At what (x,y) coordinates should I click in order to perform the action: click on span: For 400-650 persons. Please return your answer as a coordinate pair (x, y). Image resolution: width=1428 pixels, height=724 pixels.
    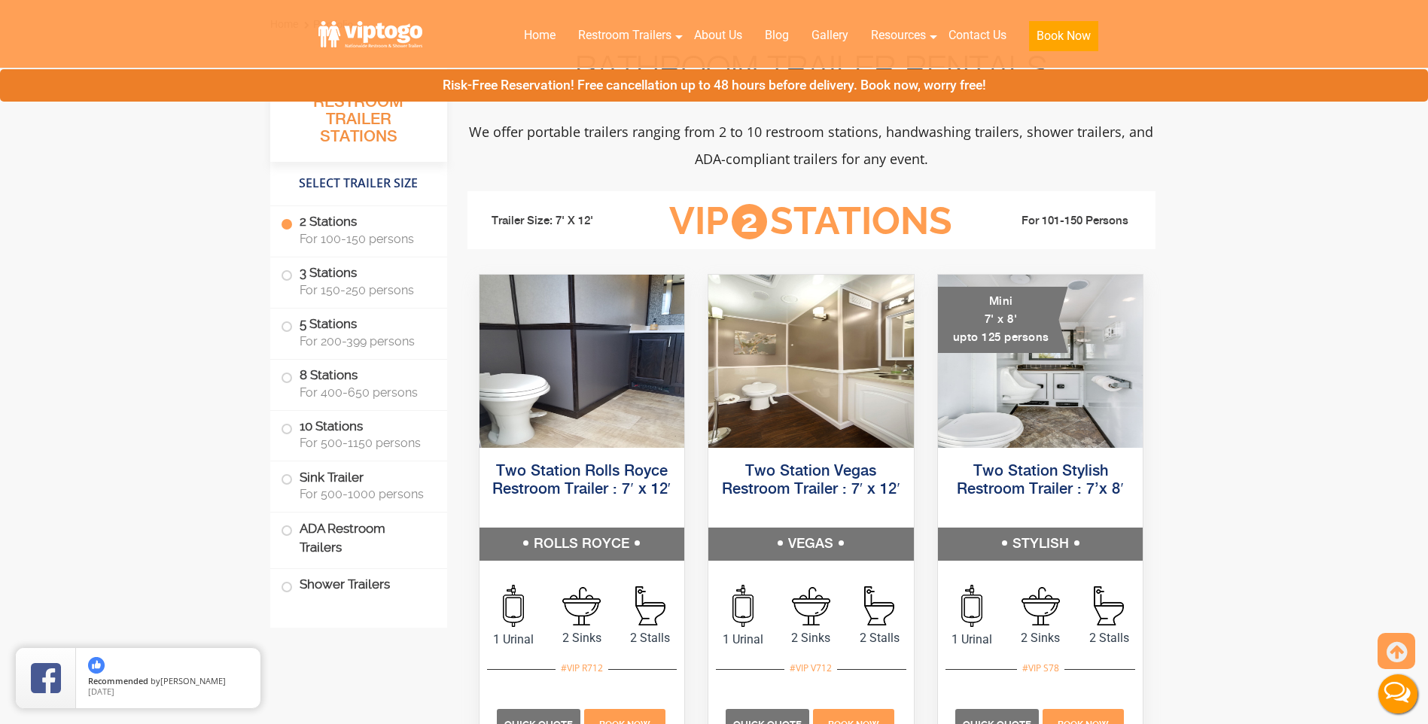
    Looking at the image, I should click on (364, 392).